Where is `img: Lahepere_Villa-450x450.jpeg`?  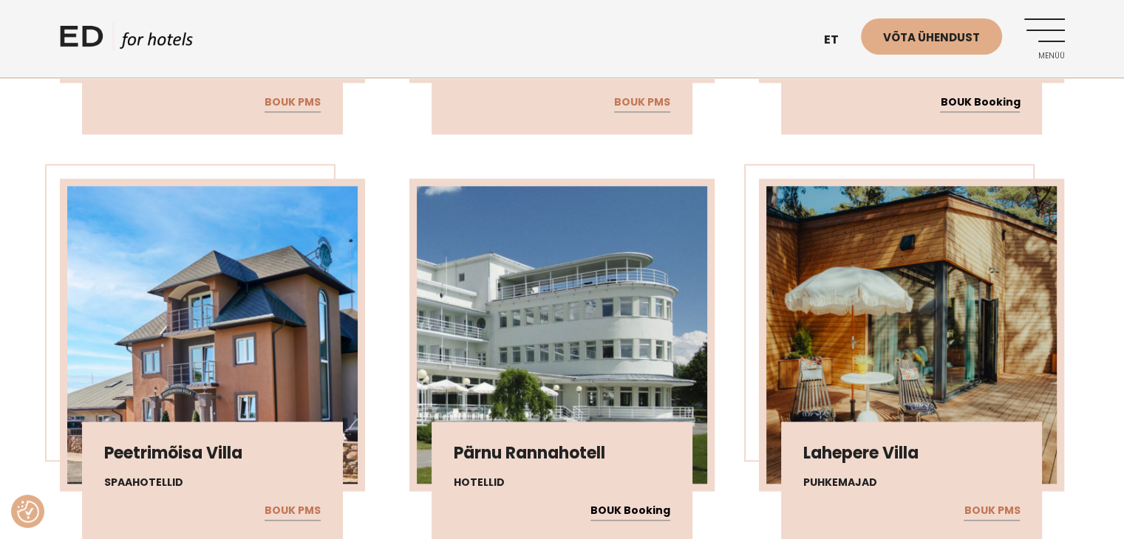
img: Lahepere_Villa-450x450.jpeg is located at coordinates (911, 335).